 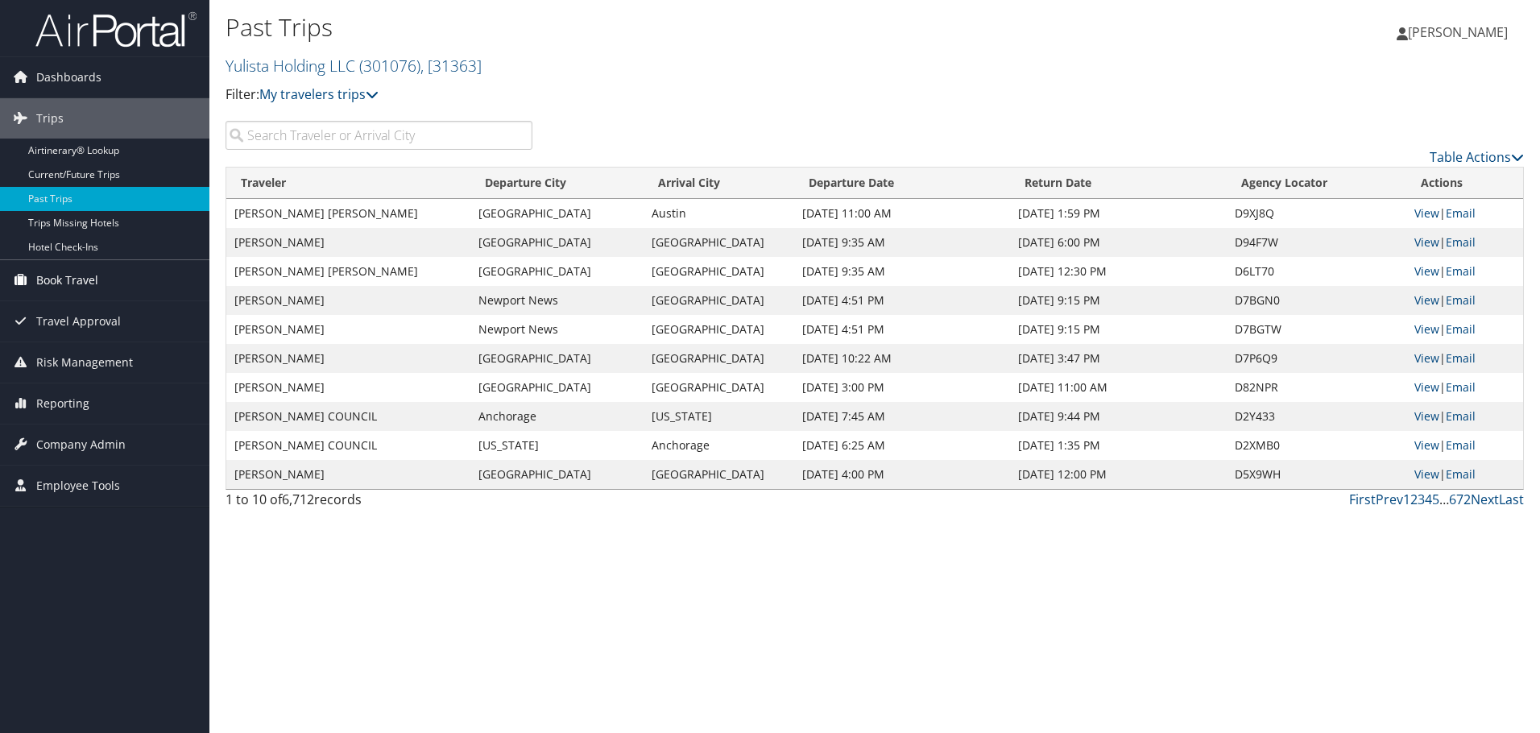 I want to click on a: Last, so click(x=1511, y=499).